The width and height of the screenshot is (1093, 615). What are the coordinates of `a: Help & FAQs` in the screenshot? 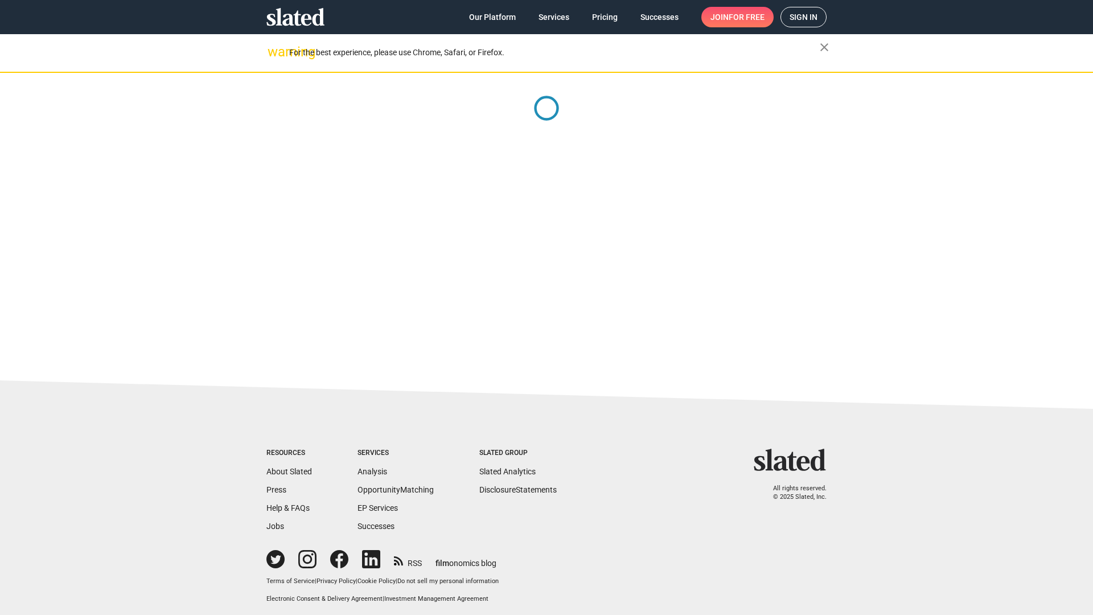 It's located at (288, 508).